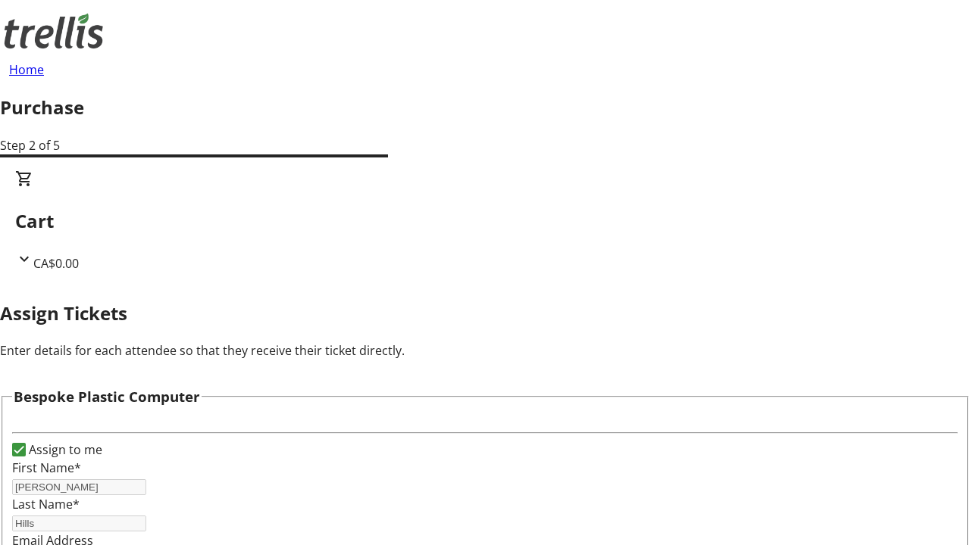  I want to click on h3: Bespoke Plastic Computer, so click(107, 397).